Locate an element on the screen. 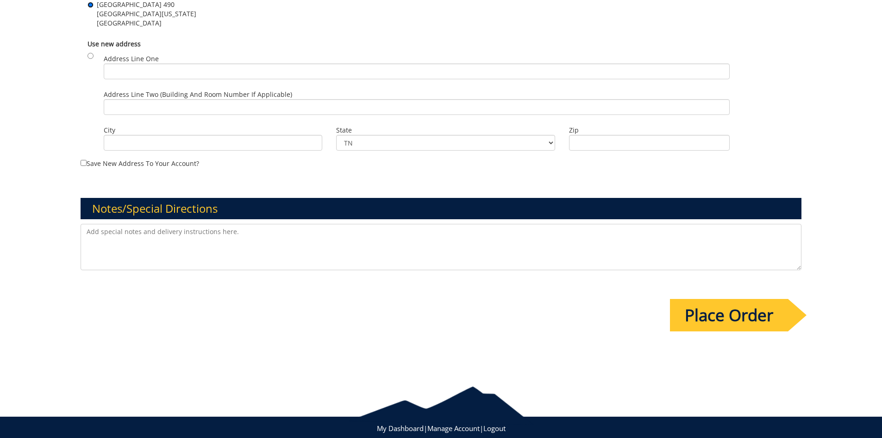  label: Address Line Two (Building and Room Number if applicable) is located at coordinates (417, 102).